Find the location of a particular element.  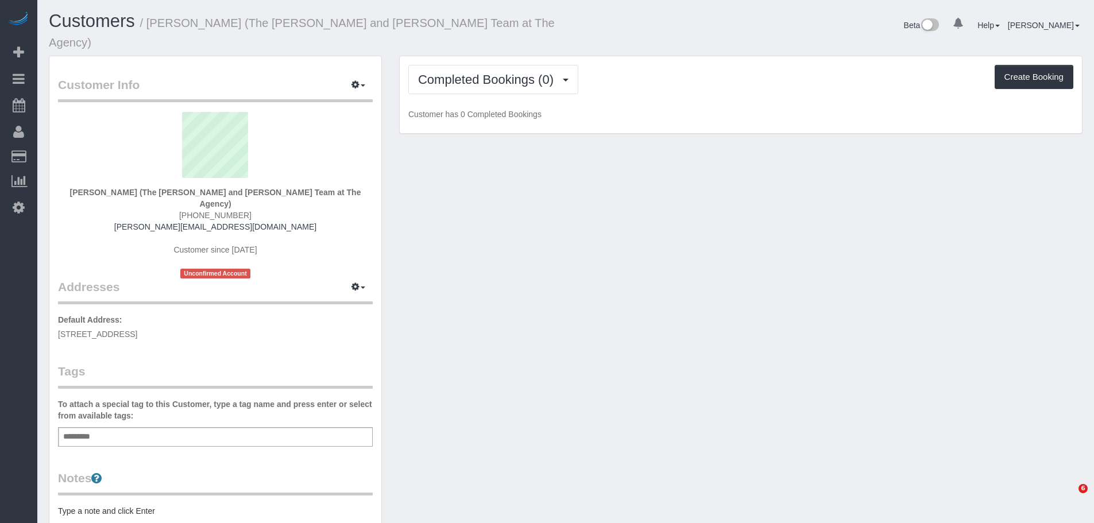

label: Default Address: is located at coordinates (90, 320).